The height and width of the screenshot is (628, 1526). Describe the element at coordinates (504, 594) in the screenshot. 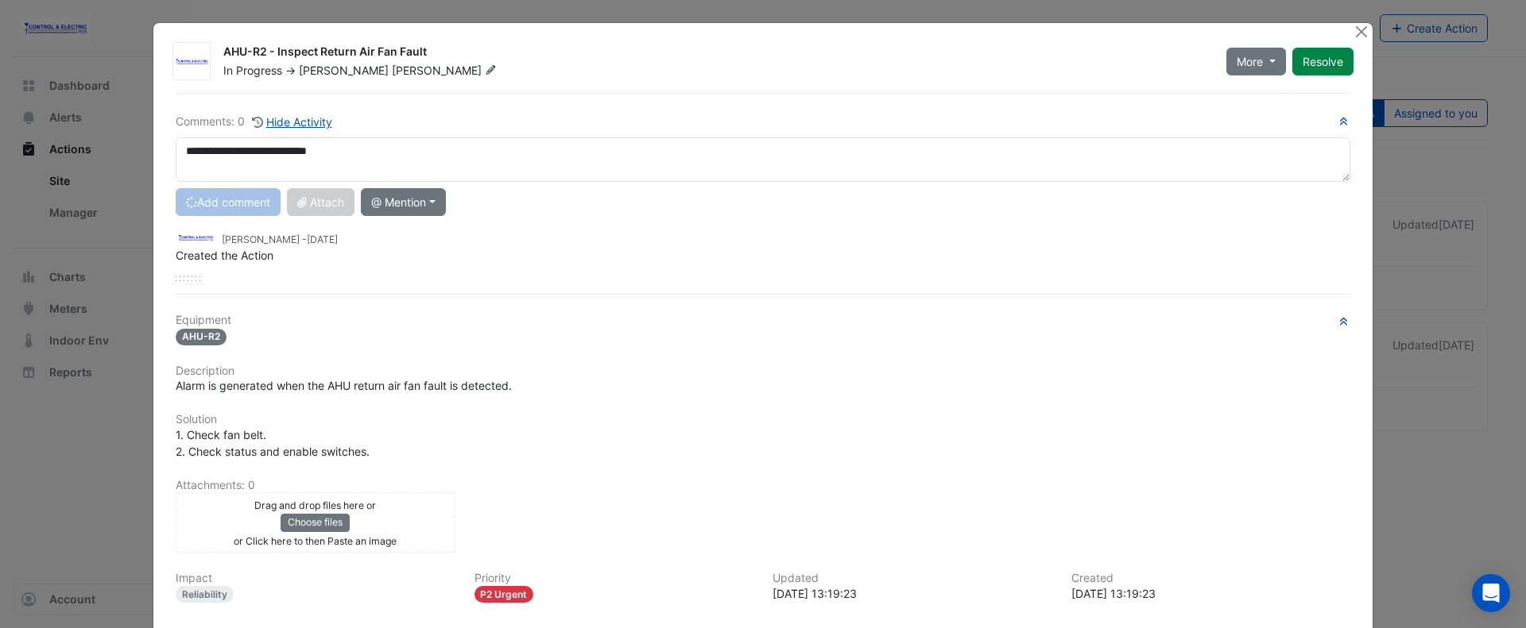

I see `div: P2 Urgent` at that location.